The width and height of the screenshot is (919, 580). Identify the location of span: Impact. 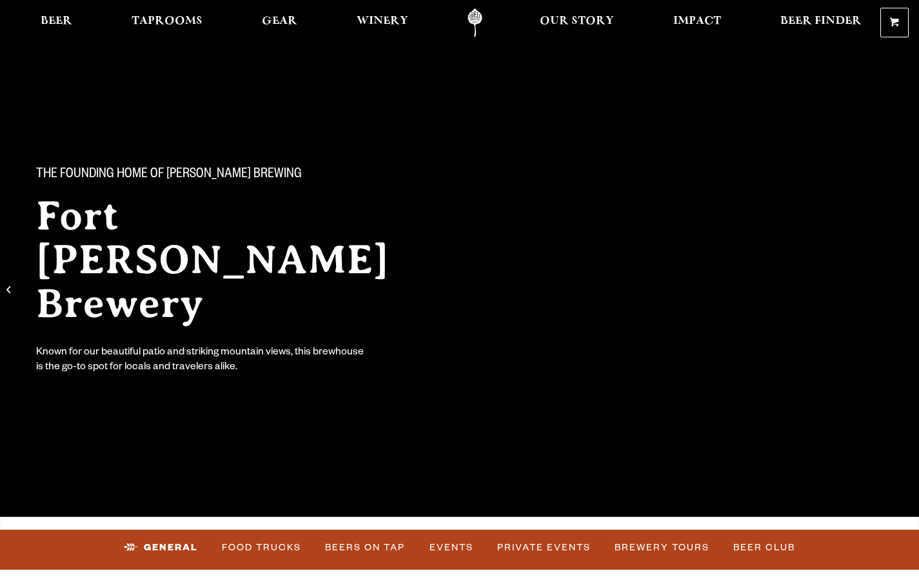
(697, 21).